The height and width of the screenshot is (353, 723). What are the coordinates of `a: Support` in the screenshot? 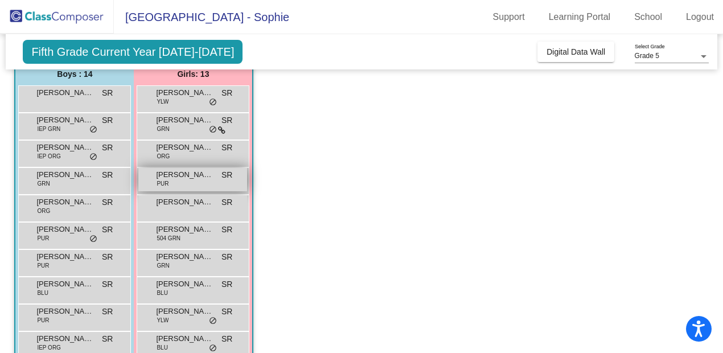 It's located at (509, 17).